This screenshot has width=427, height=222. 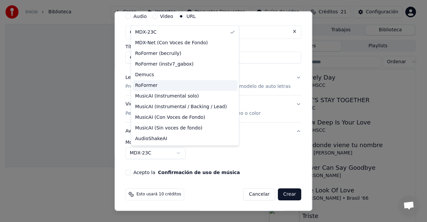 What do you see at coordinates (164, 64) in the screenshot?
I see `span: RoFormer (instv7_gabox)` at bounding box center [164, 64].